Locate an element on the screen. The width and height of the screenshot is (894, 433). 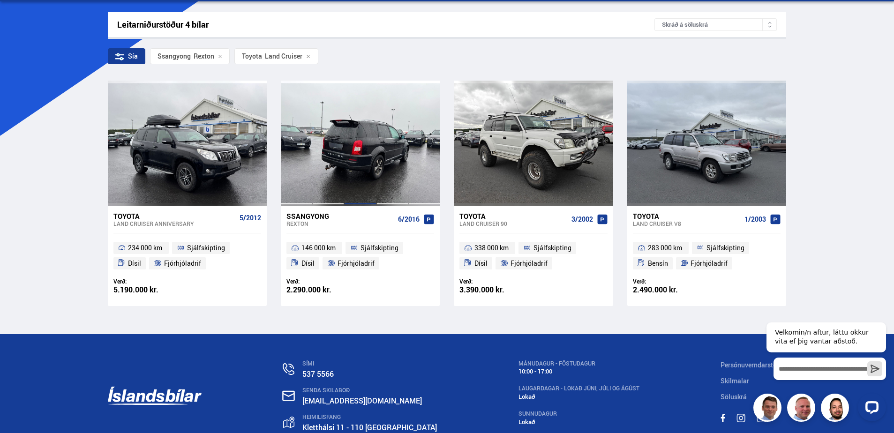
div: SUNNUDAGUR is located at coordinates (579, 414).